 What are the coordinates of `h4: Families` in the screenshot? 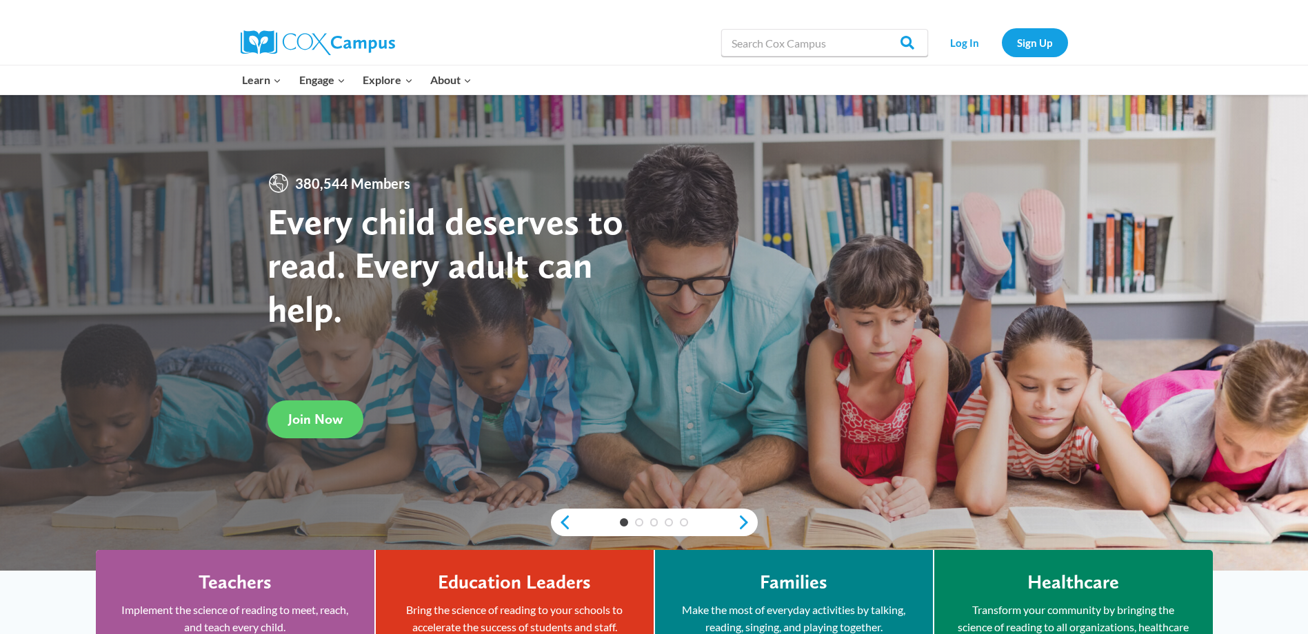 It's located at (794, 583).